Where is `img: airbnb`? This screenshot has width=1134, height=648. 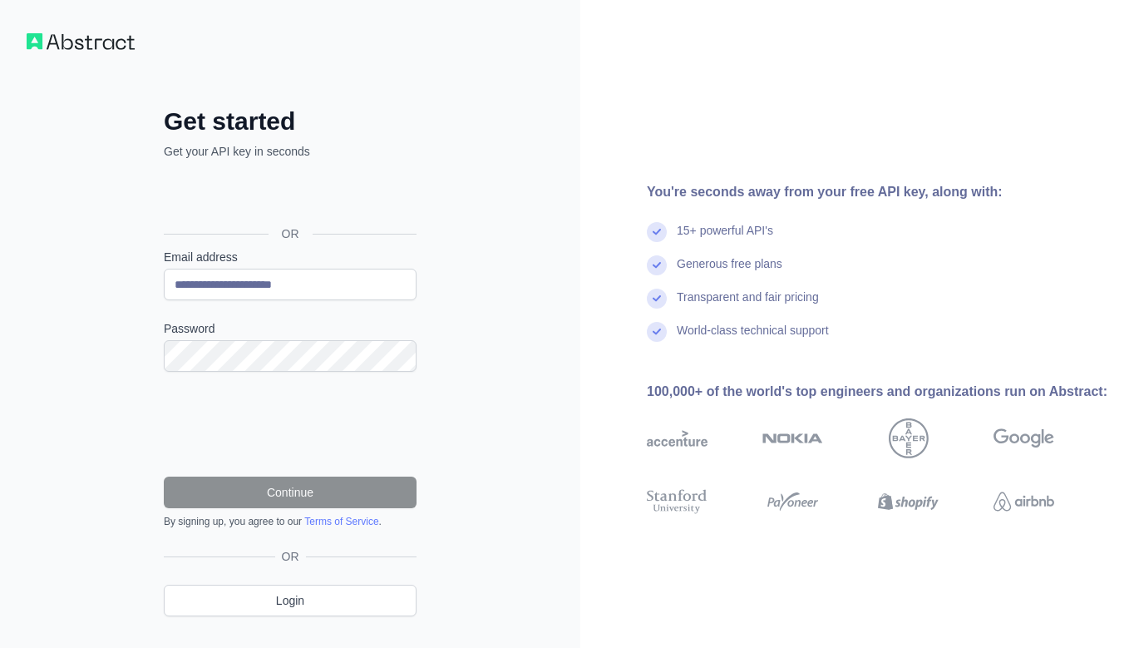 img: airbnb is located at coordinates (1024, 501).